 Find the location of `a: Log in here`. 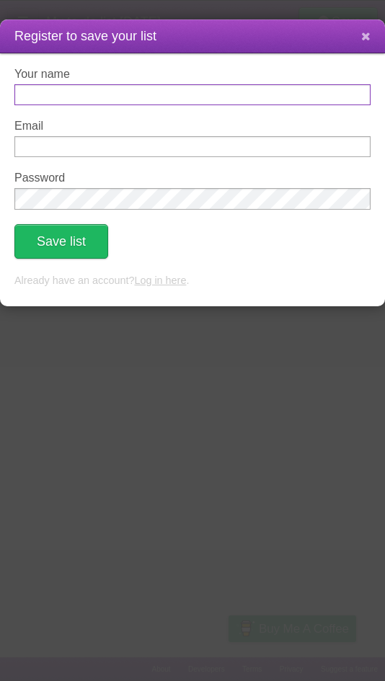

a: Log in here is located at coordinates (160, 280).